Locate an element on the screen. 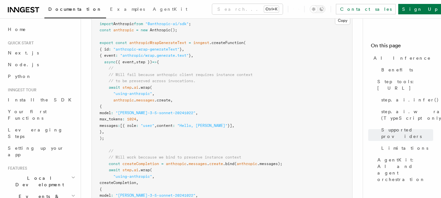 Image resolution: width=441 pixels, height=198 pixels. span: create is located at coordinates (216, 164).